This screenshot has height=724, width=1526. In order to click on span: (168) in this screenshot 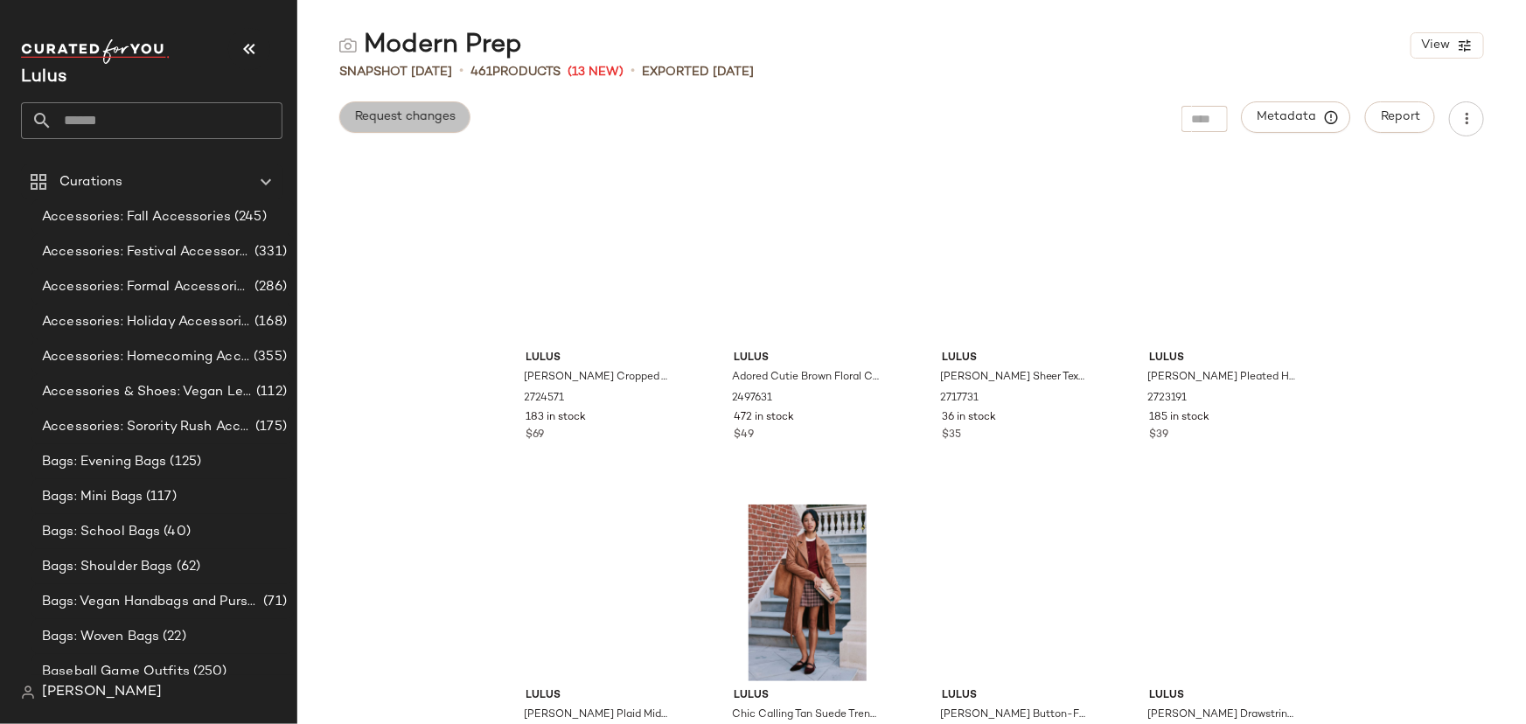, I will do `click(269, 322)`.